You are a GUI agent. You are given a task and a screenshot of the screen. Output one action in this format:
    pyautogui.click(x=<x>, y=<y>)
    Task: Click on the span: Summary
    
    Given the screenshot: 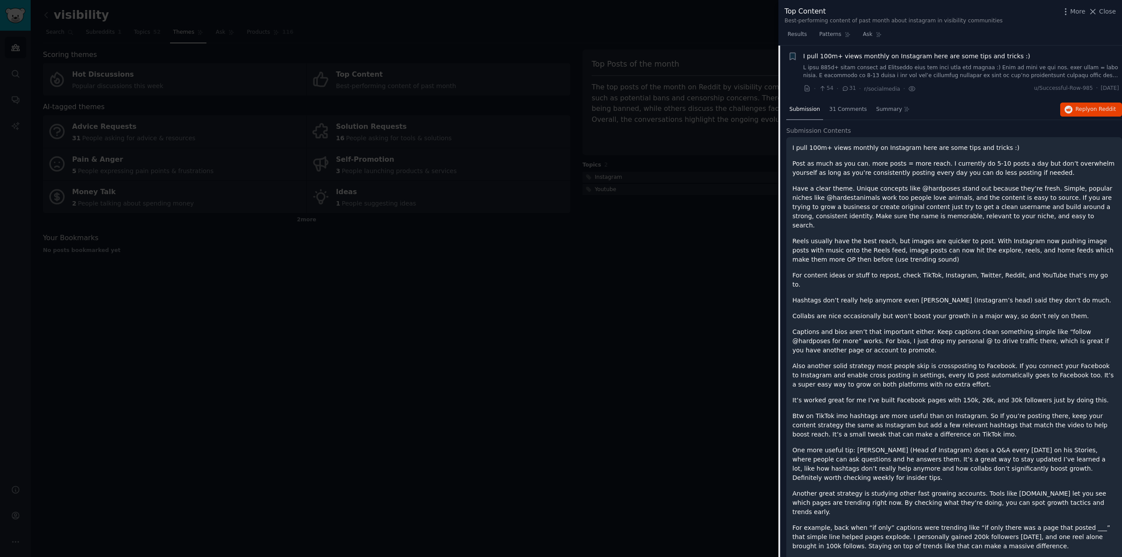 What is the action you would take?
    pyautogui.click(x=889, y=110)
    